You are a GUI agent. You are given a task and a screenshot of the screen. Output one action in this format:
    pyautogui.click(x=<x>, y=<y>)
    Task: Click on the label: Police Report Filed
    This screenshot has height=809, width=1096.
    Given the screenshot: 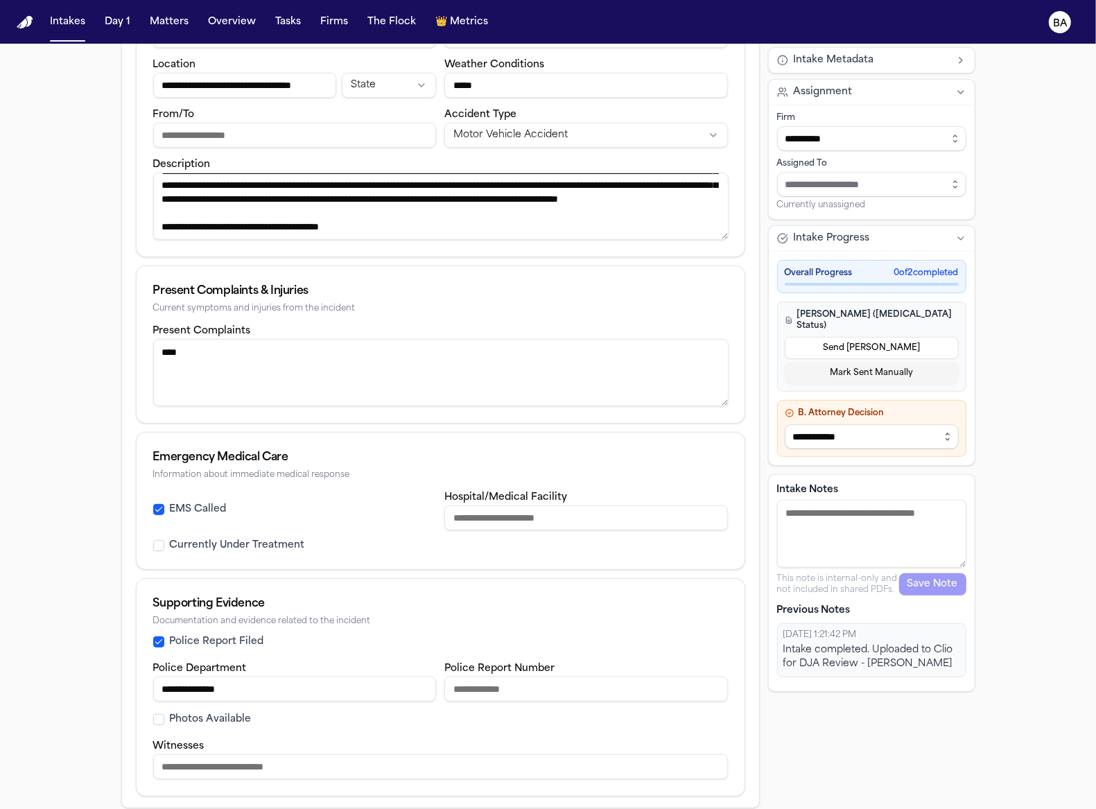 What is the action you would take?
    pyautogui.click(x=217, y=642)
    